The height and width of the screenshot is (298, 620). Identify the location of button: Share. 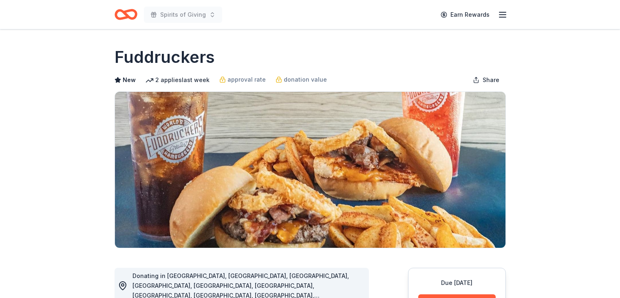
(486, 80).